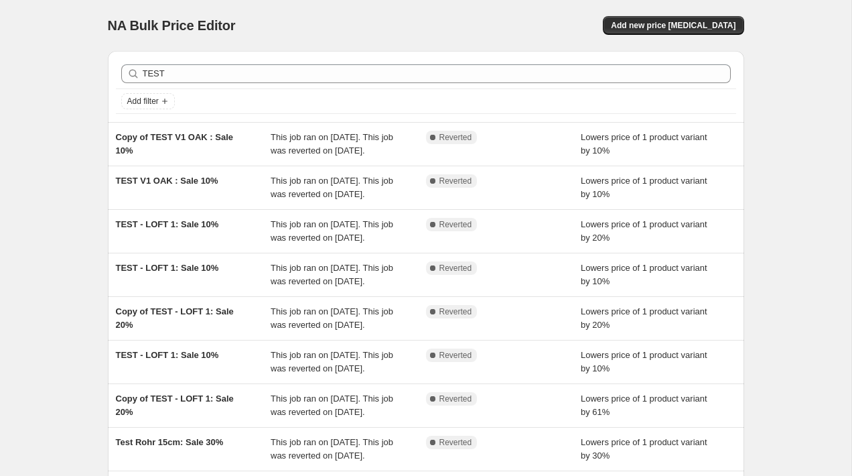 The width and height of the screenshot is (852, 476). Describe the element at coordinates (167, 180) in the screenshot. I see `span: TEST V1 OAK : Sale 10%` at that location.